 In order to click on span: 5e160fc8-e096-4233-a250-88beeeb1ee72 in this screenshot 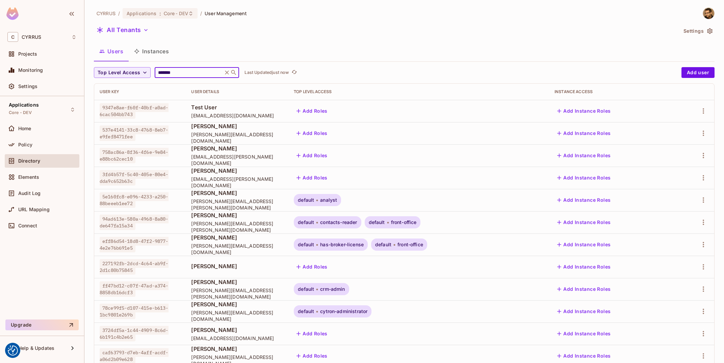, I will do `click(134, 200)`.